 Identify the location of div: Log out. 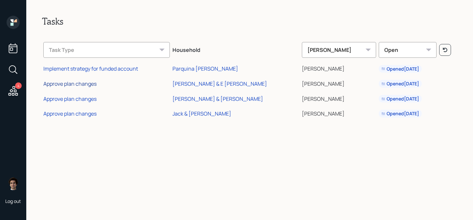
(13, 201).